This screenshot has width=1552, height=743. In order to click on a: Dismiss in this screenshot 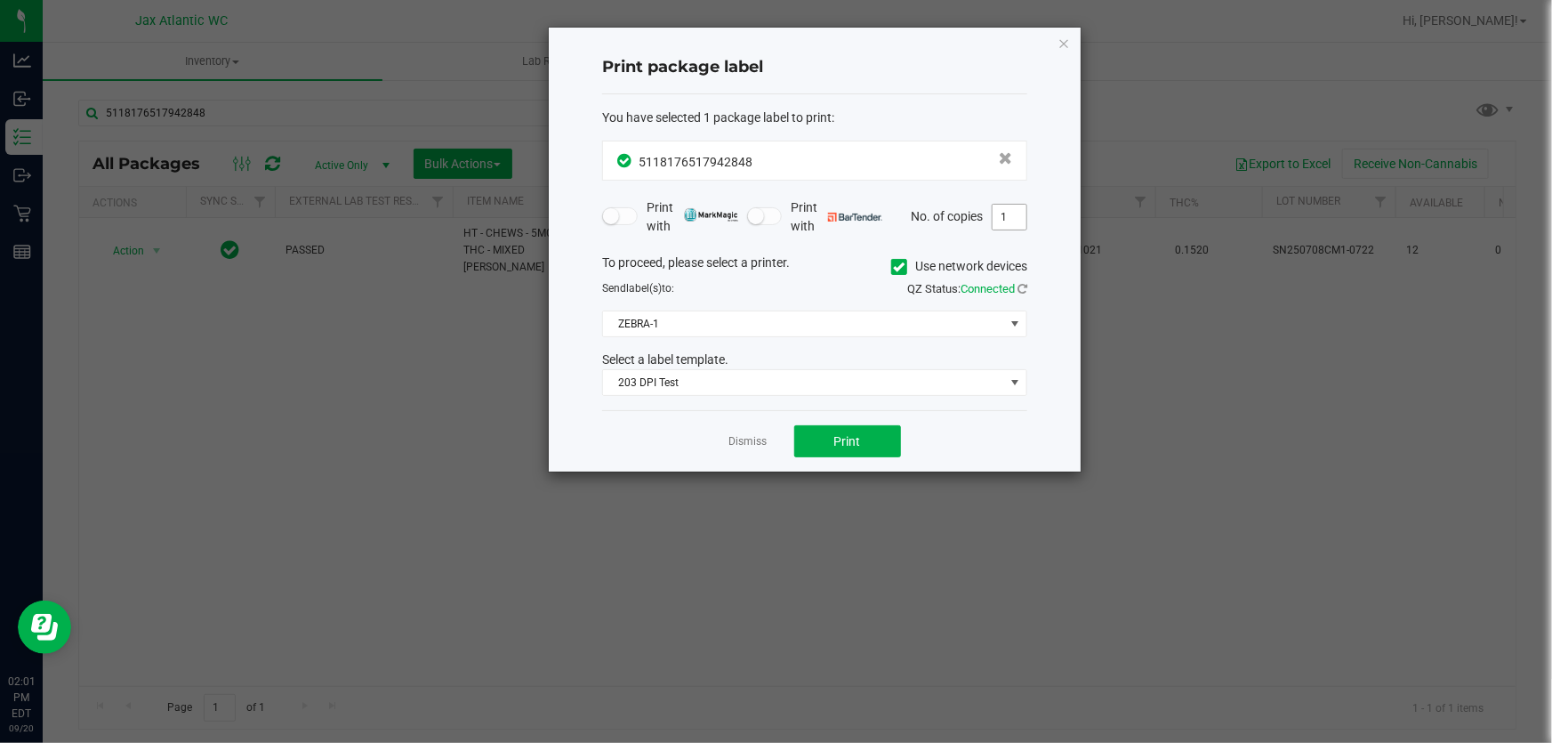, I will do `click(748, 441)`.